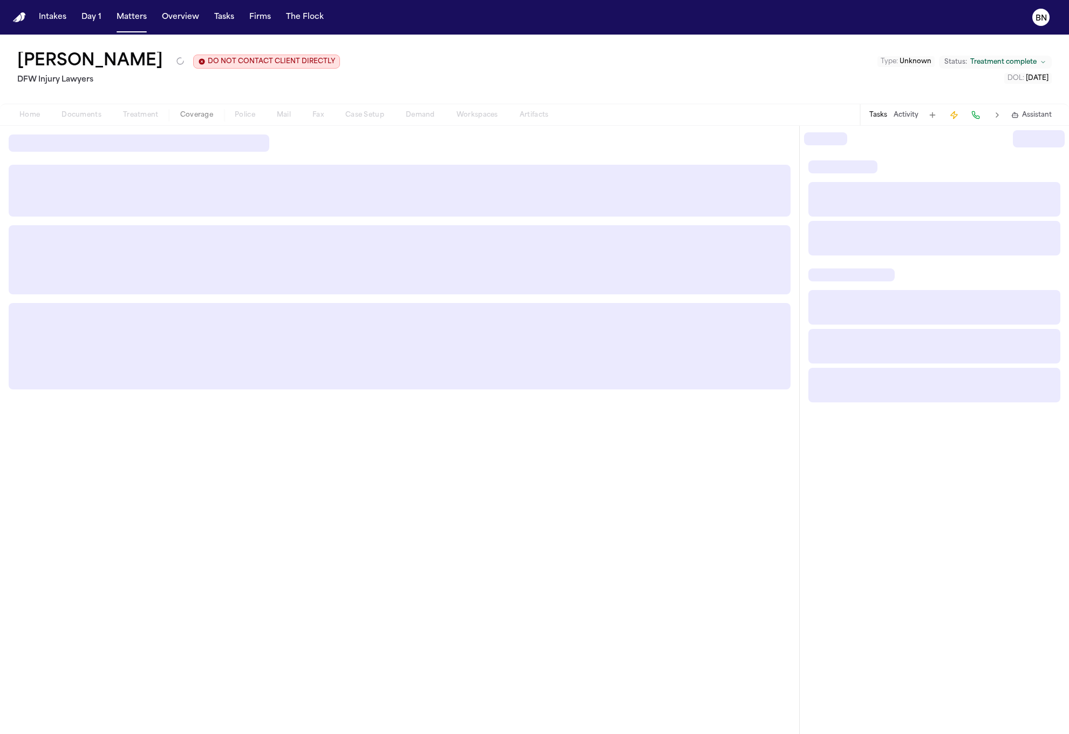 This screenshot has width=1069, height=734. What do you see at coordinates (19, 17) in the screenshot?
I see `img: Finch Logo` at bounding box center [19, 17].